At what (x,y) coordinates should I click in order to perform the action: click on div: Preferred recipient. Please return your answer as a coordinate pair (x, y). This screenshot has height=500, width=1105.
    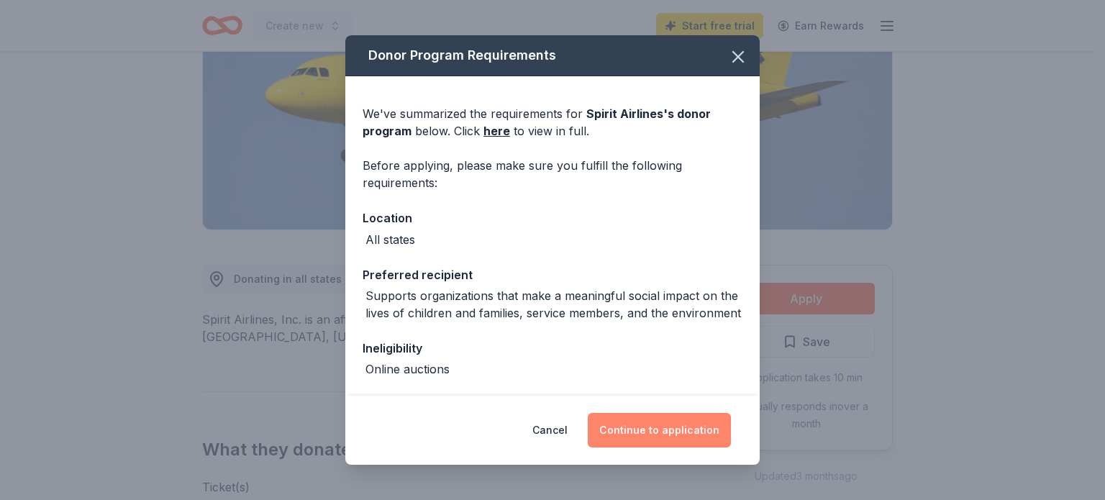
    Looking at the image, I should click on (553, 275).